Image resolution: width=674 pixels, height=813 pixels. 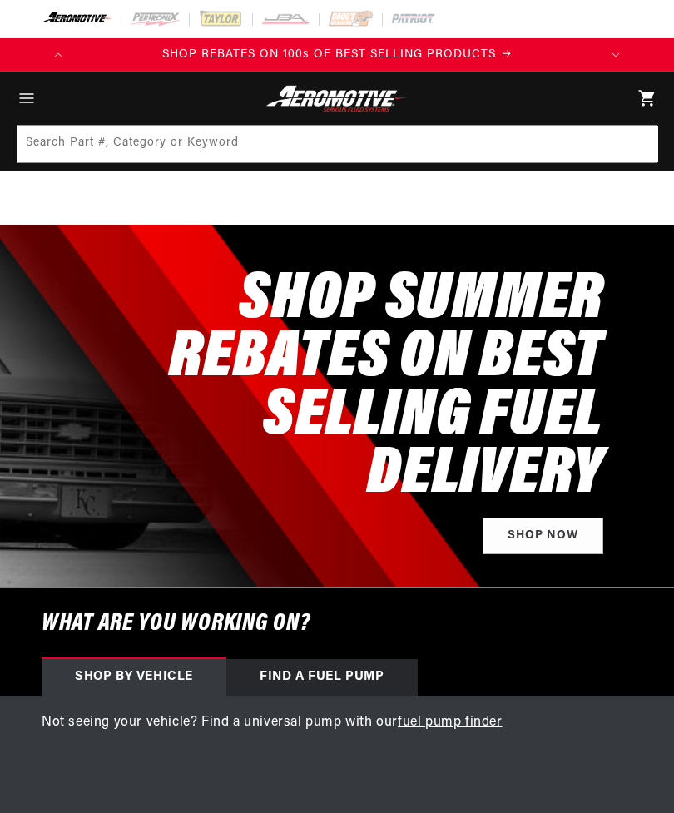 I want to click on a: fuel pump finder, so click(x=450, y=723).